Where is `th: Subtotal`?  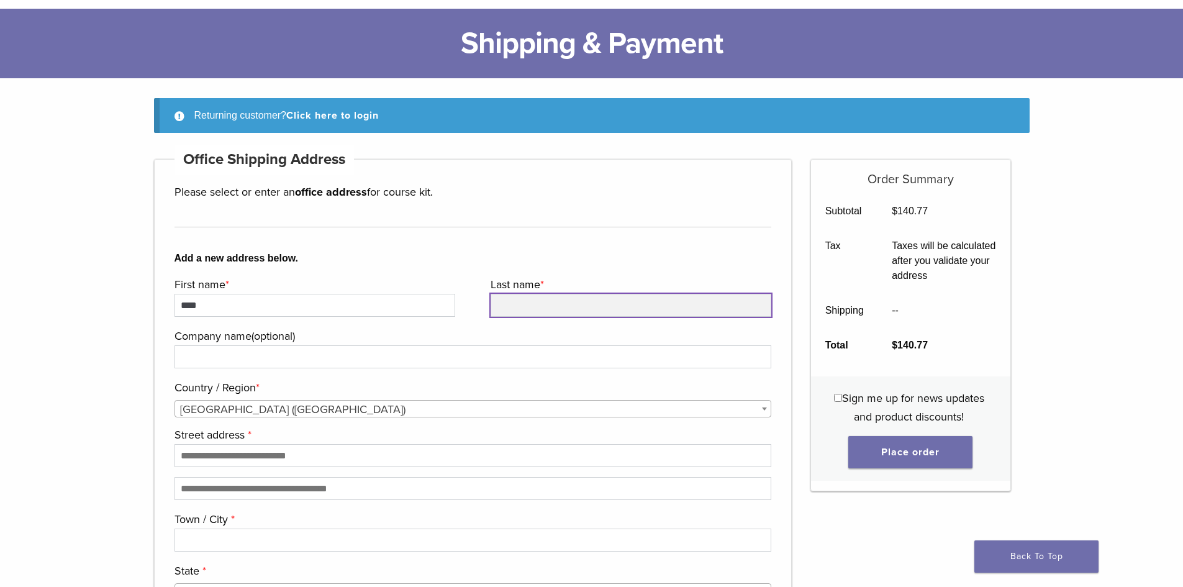
th: Subtotal is located at coordinates (844, 211).